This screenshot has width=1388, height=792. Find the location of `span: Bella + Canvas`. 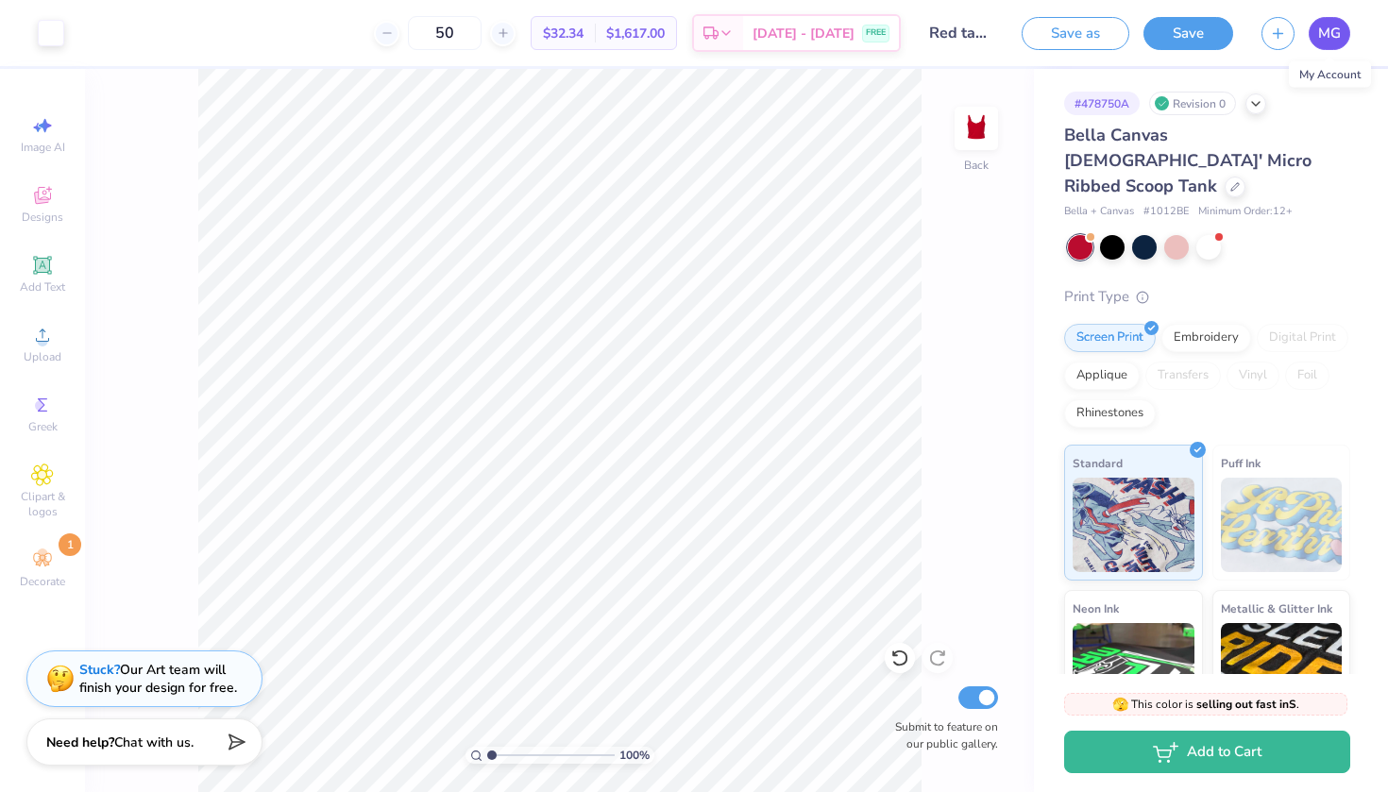

span: Bella + Canvas is located at coordinates (1099, 212).